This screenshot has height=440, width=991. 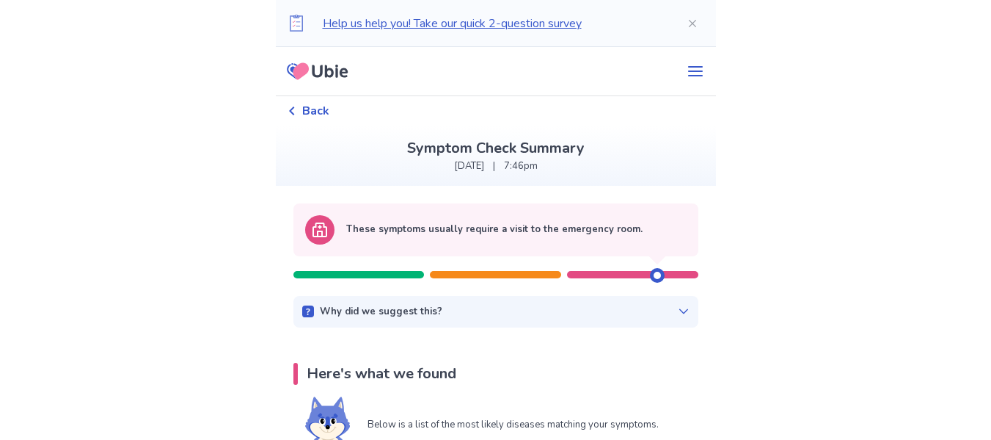 I want to click on span: Back, so click(x=316, y=111).